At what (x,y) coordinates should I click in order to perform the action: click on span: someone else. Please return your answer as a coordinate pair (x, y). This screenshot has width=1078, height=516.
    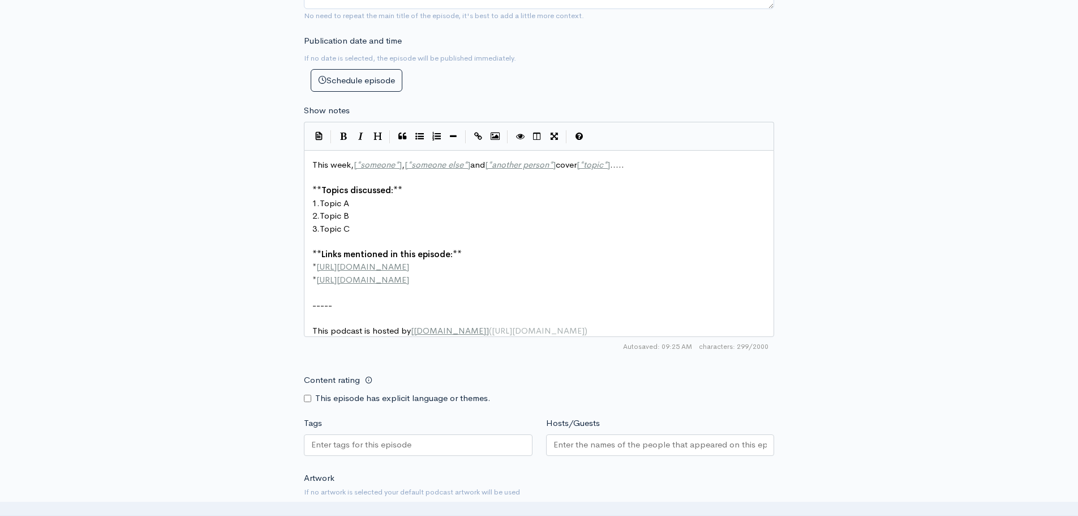
    Looking at the image, I should click on (438, 164).